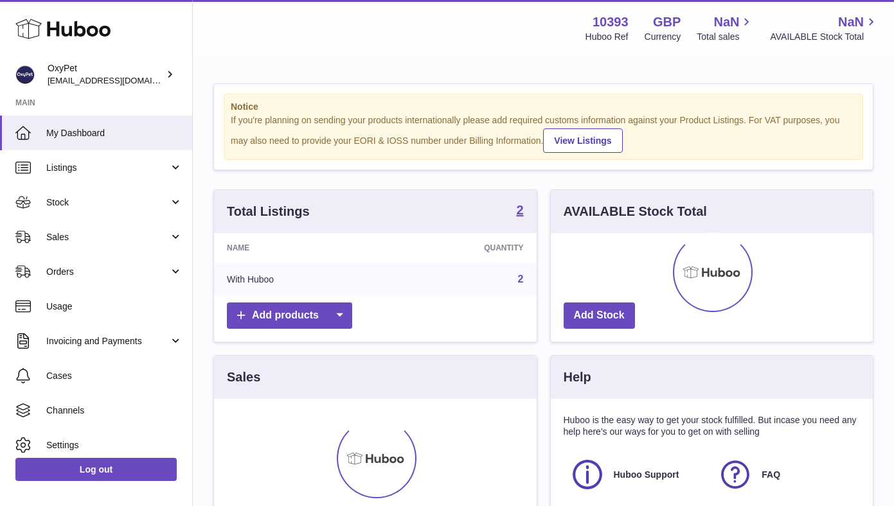 The image size is (894, 506). Describe the element at coordinates (824, 37) in the screenshot. I see `span: AVAILABLE Stock Total` at that location.